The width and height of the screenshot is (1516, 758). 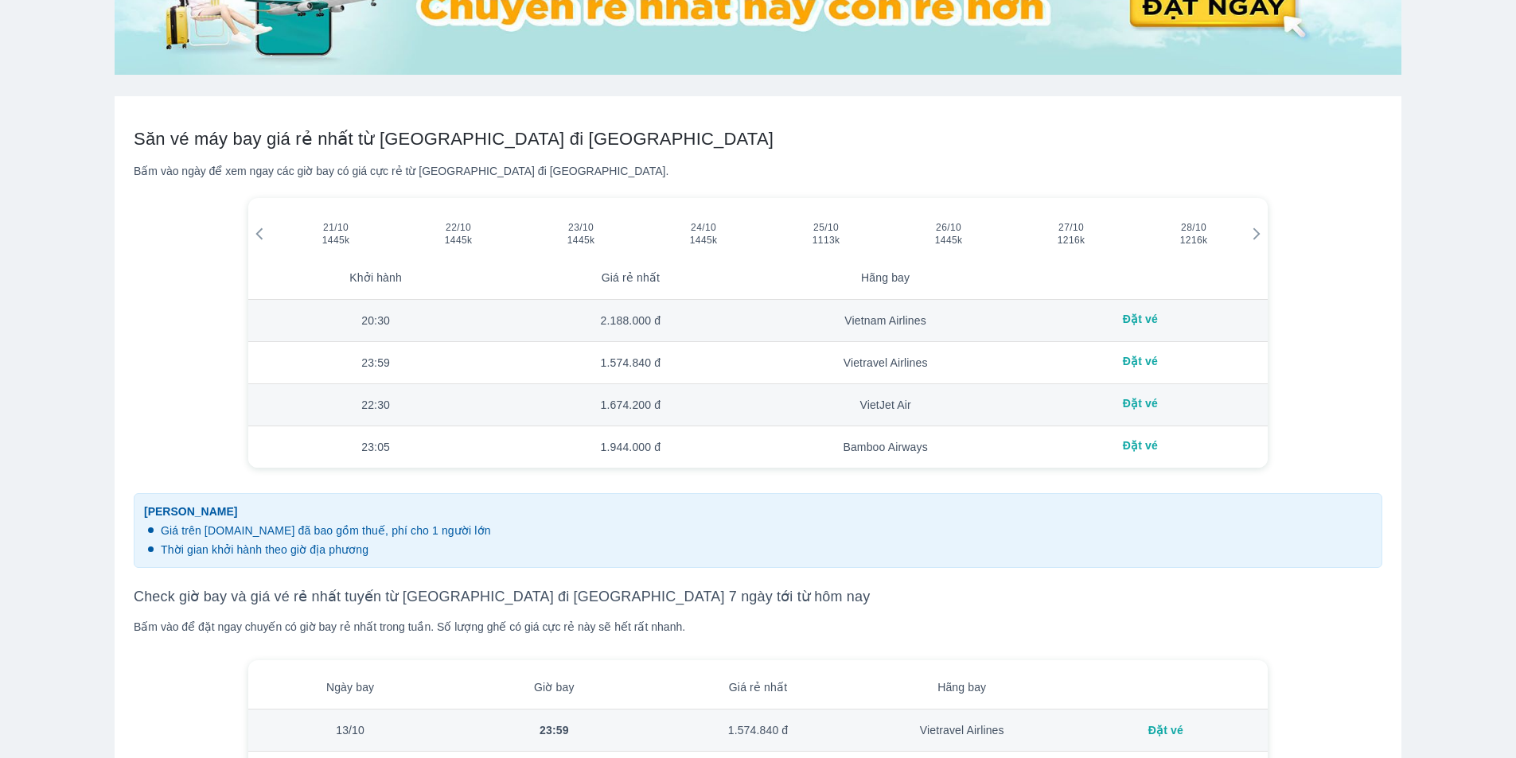 I want to click on div: Bamboo Airways, so click(x=885, y=447).